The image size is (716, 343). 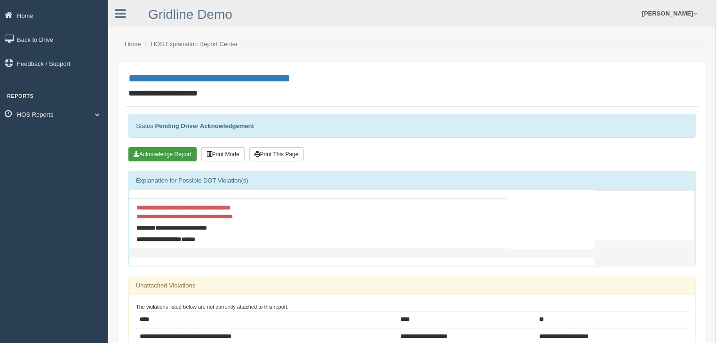 I want to click on small: The violations listed below are not currently attached to this report:, so click(x=212, y=307).